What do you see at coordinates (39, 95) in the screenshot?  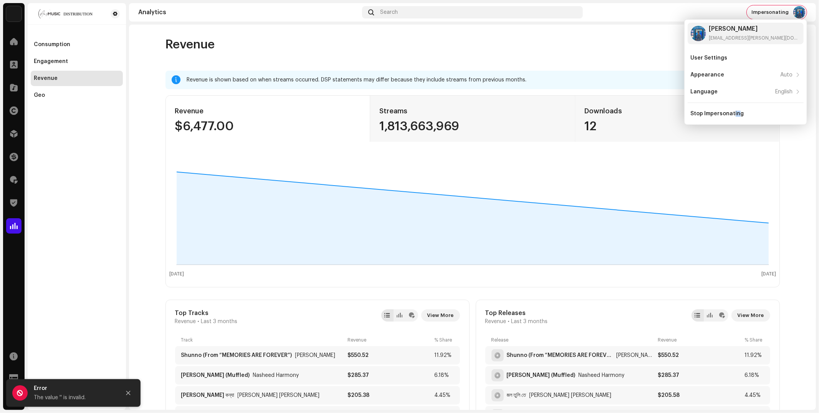 I see `div: Geo` at bounding box center [39, 95].